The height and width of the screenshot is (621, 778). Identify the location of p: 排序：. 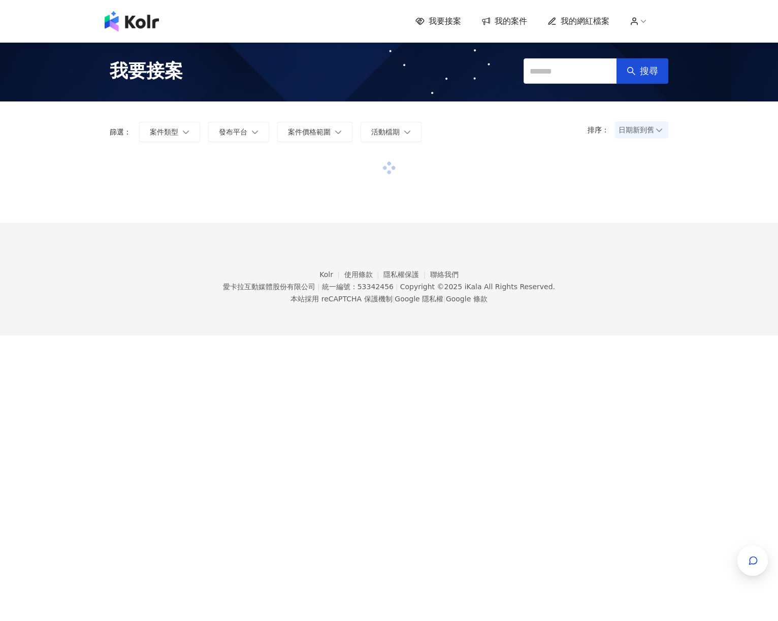
(601, 130).